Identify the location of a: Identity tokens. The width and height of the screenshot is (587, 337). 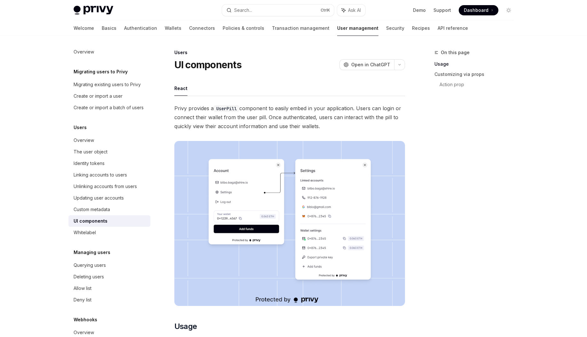
(109, 163).